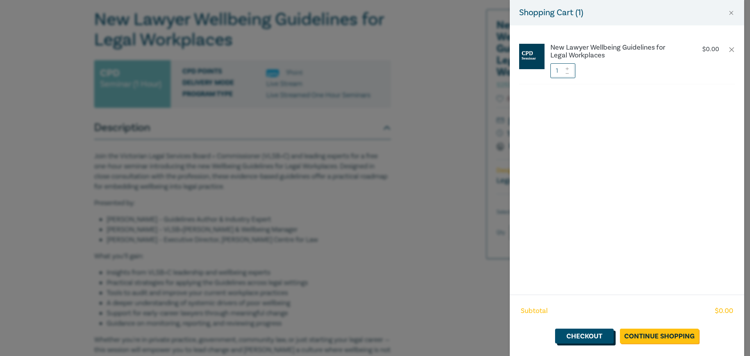 This screenshot has width=750, height=356. Describe the element at coordinates (615, 52) in the screenshot. I see `h6: New Lawyer Wellbeing Guidelines for Legal Workplaces` at that location.